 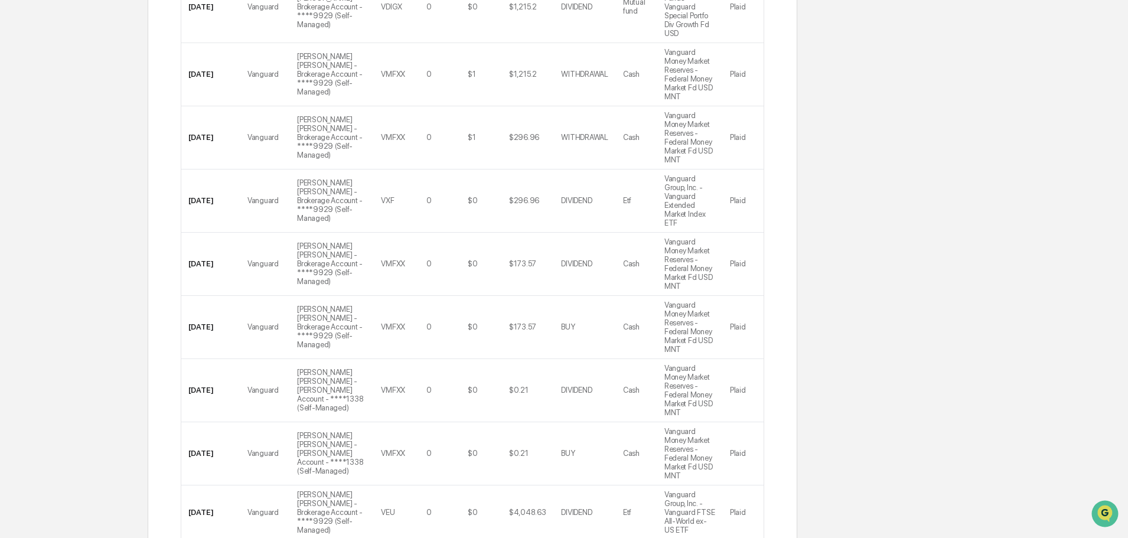 What do you see at coordinates (122, 155) in the screenshot?
I see `span: Attestations` at bounding box center [122, 155].